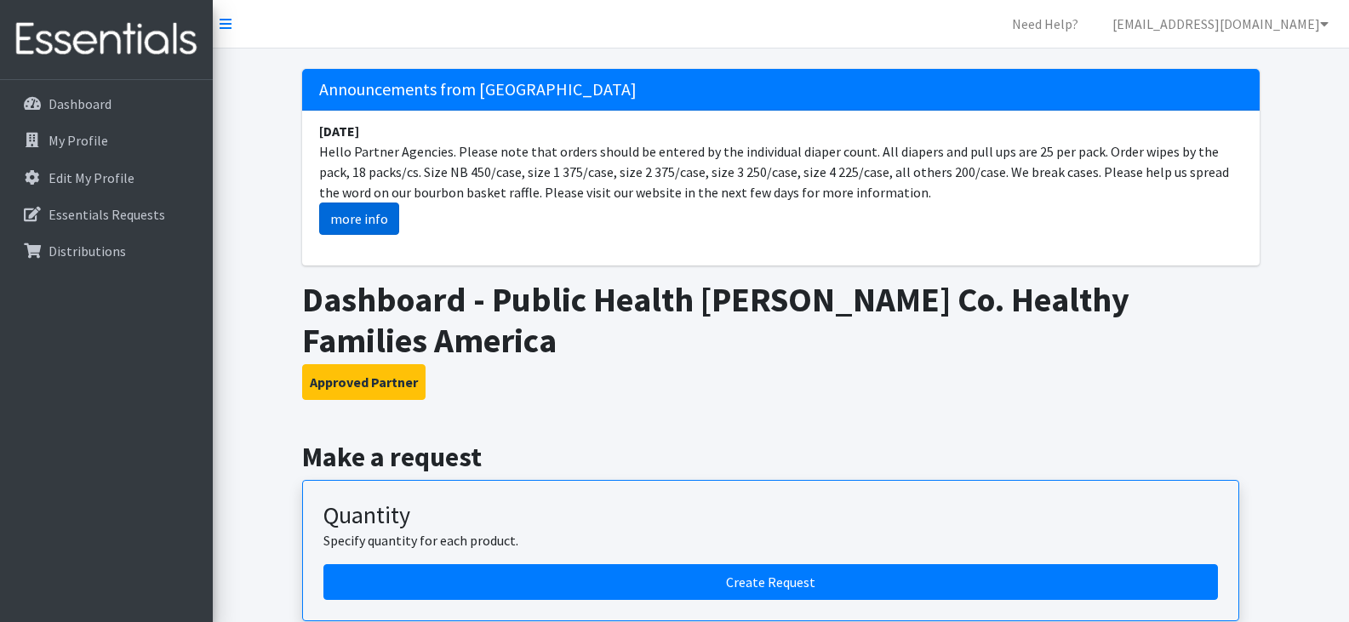  Describe the element at coordinates (780, 178) in the screenshot. I see `li: Hello Partner Agencies. Please note that orders should be entered by the individual diaper count....` at that location.